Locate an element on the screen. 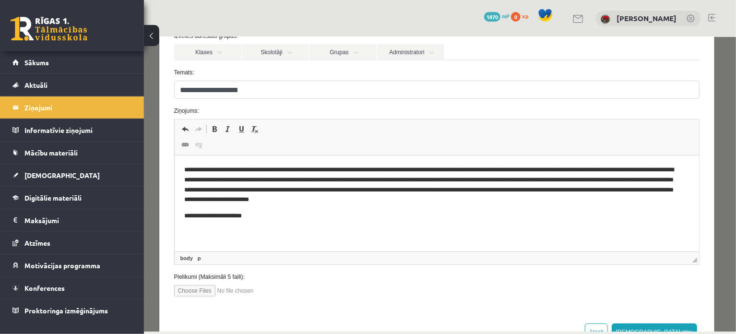 This screenshot has height=334, width=736. span: Motivācijas programma is located at coordinates (62, 265).